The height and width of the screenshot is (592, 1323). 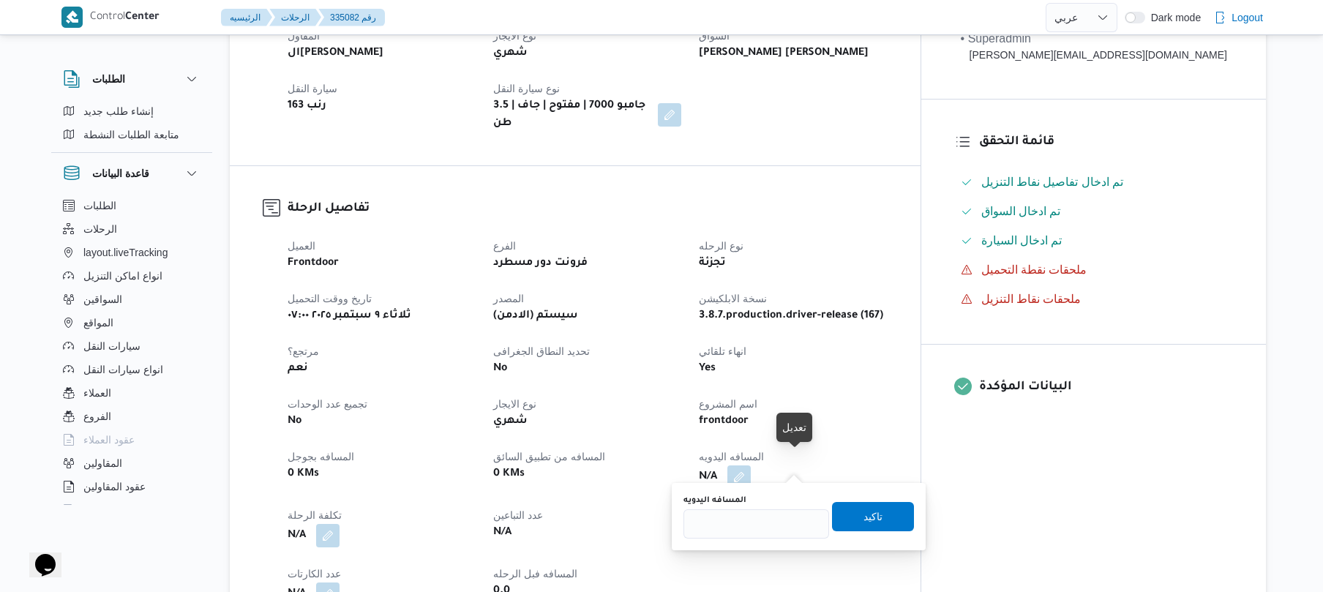 What do you see at coordinates (123, 276) in the screenshot?
I see `span: انواع اماكن التنزيل` at bounding box center [123, 276].